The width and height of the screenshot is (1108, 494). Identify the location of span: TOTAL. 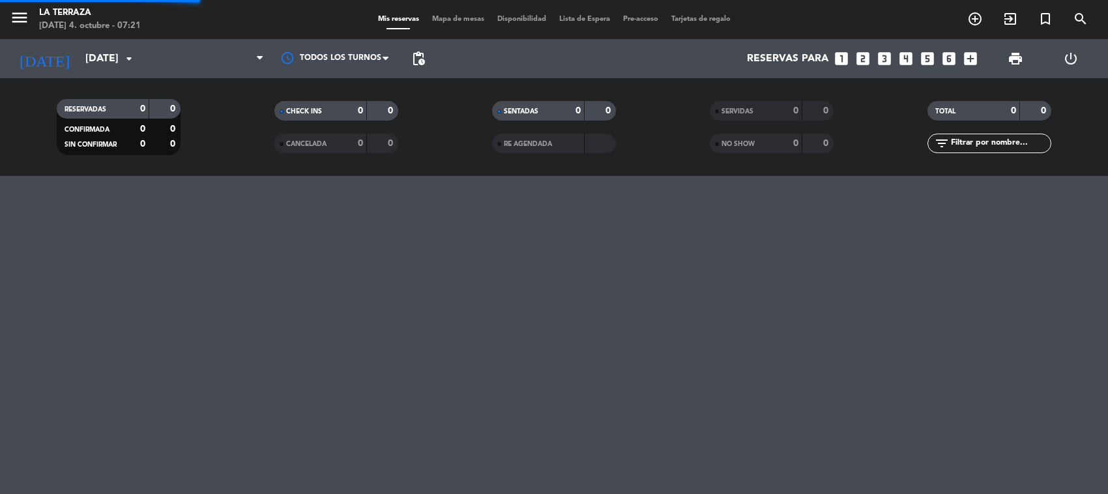
(945, 111).